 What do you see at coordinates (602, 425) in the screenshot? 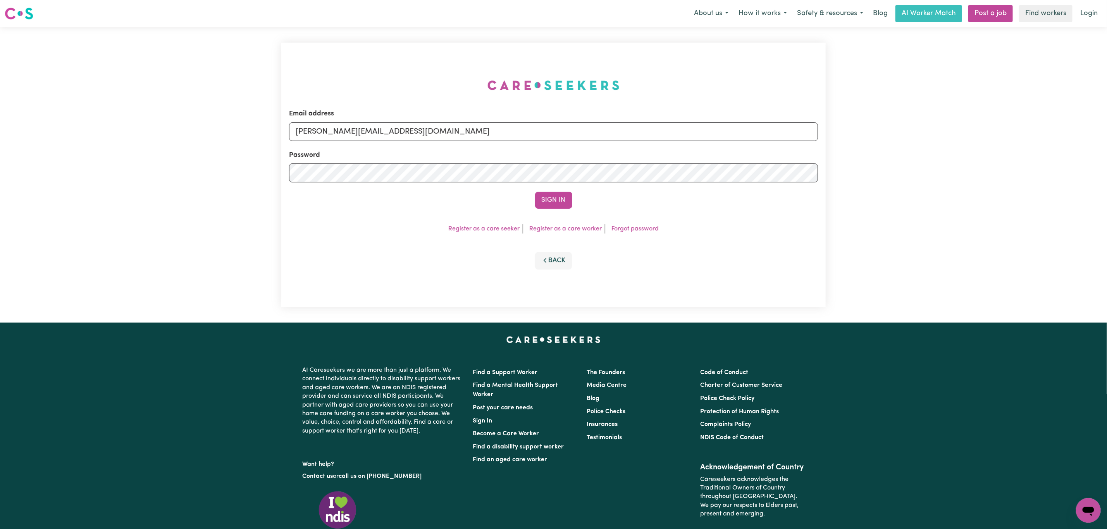
I see `a: Insurances` at bounding box center [602, 425].